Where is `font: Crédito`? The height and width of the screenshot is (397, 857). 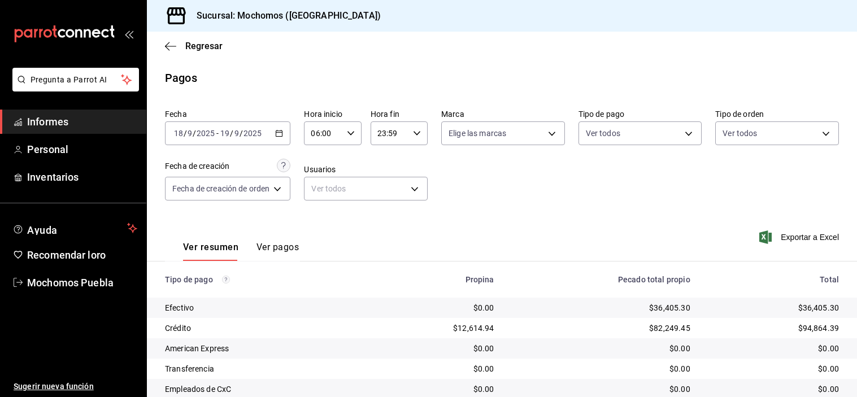 font: Crédito is located at coordinates (178, 328).